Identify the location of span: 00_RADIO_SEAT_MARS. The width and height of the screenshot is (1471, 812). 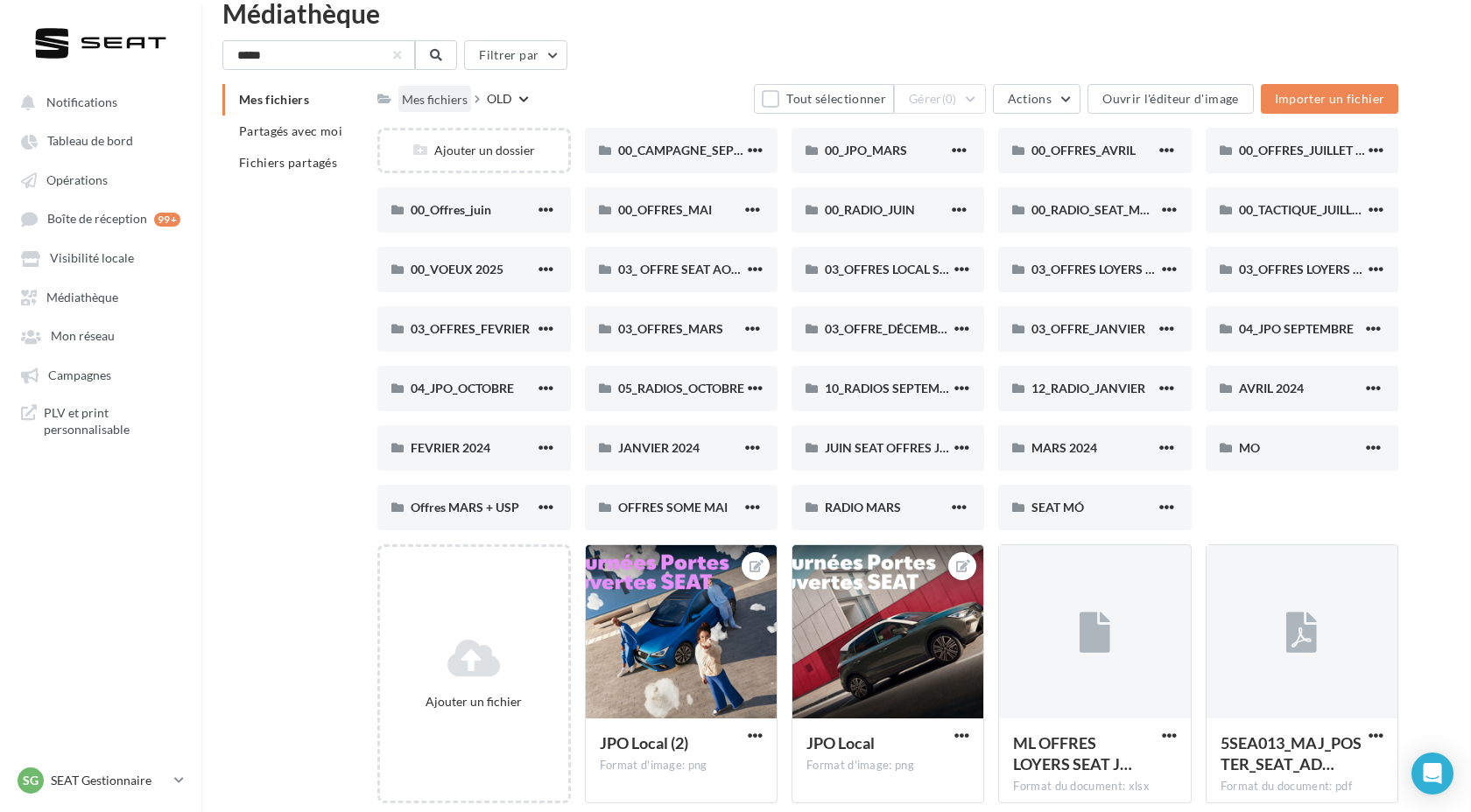
(1098, 209).